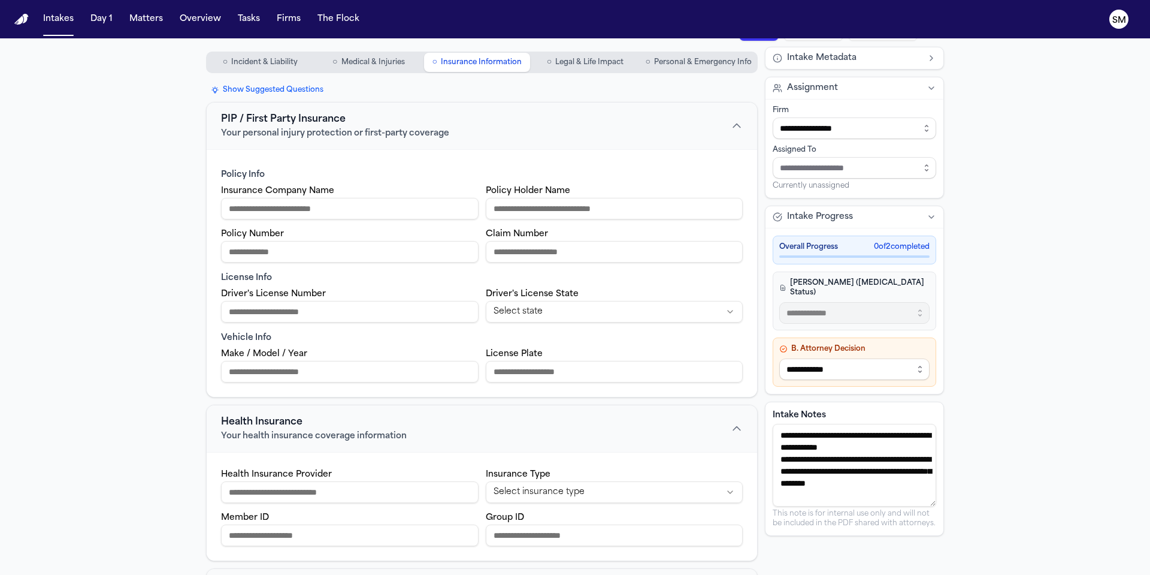  I want to click on img: Finch Logo, so click(22, 19).